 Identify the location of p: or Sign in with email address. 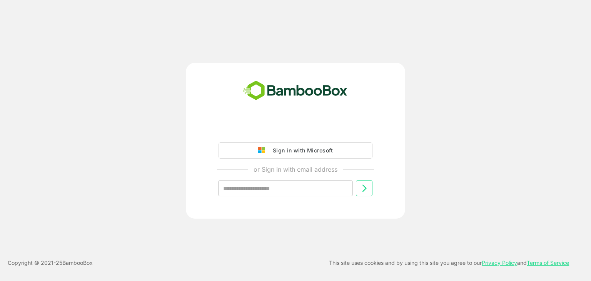
(295, 169).